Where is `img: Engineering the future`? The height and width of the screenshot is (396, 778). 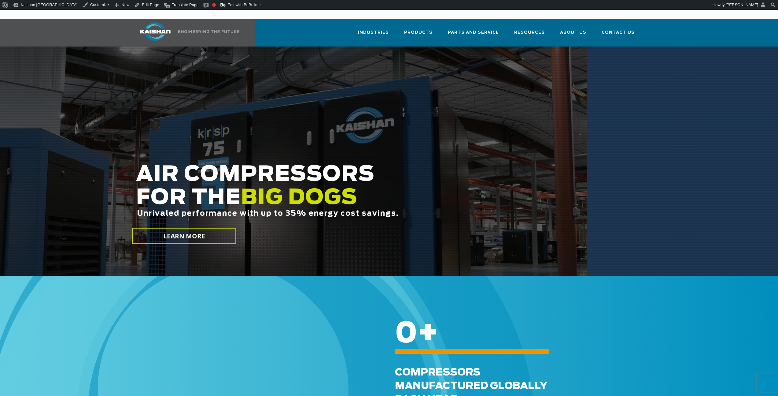
img: Engineering the future is located at coordinates (209, 31).